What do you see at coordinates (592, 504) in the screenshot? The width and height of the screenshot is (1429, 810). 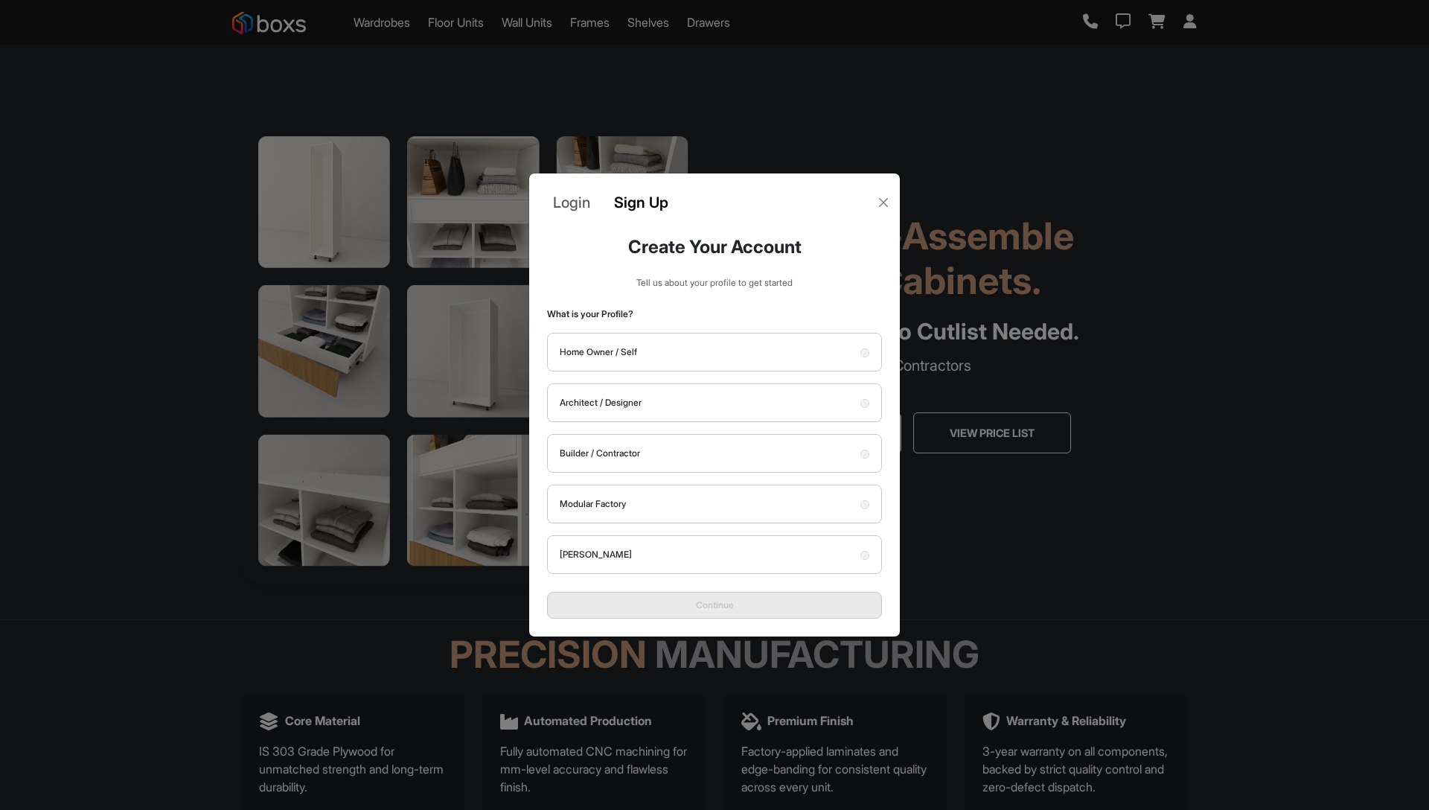 I see `span: Modular Factory` at bounding box center [592, 504].